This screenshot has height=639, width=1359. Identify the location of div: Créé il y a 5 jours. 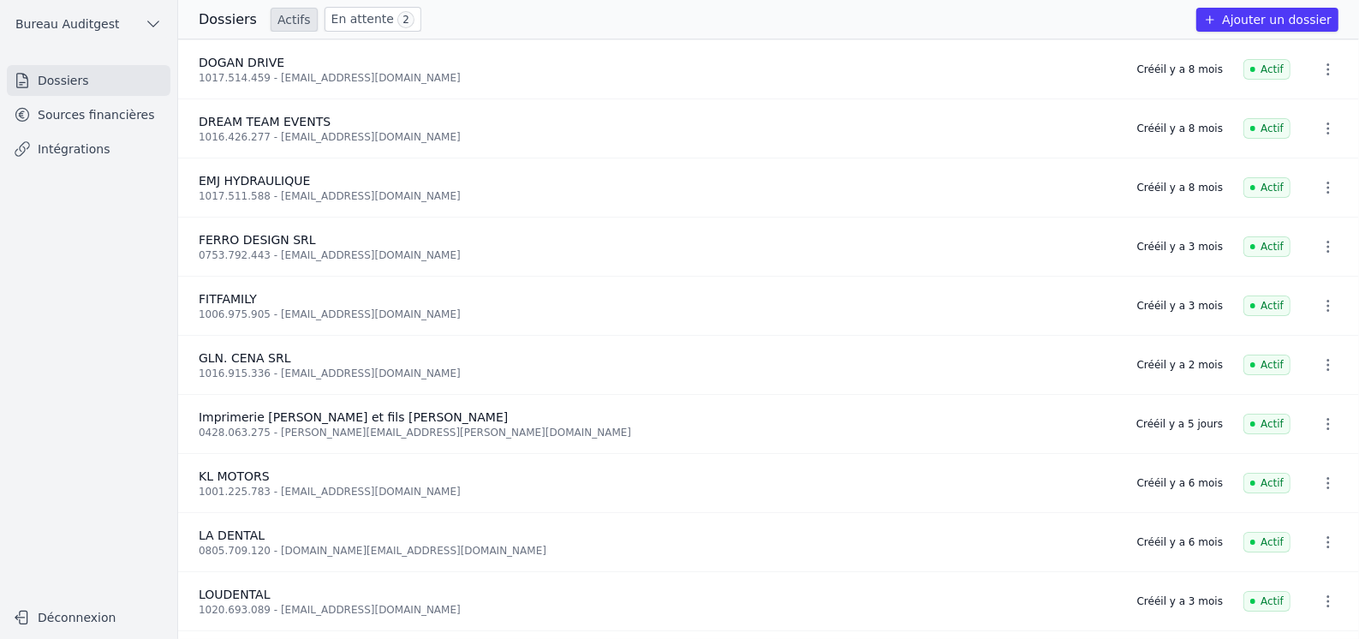
(1179, 424).